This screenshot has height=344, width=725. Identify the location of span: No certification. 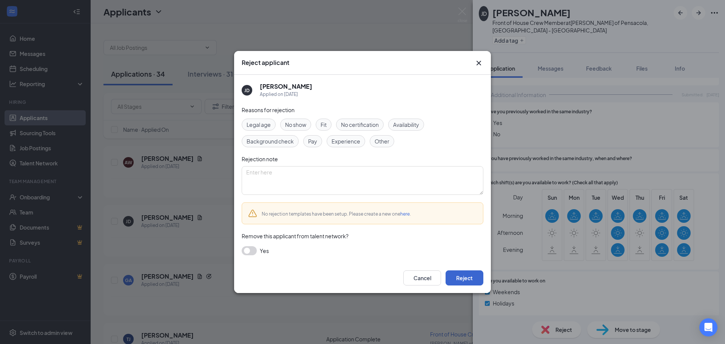
(360, 125).